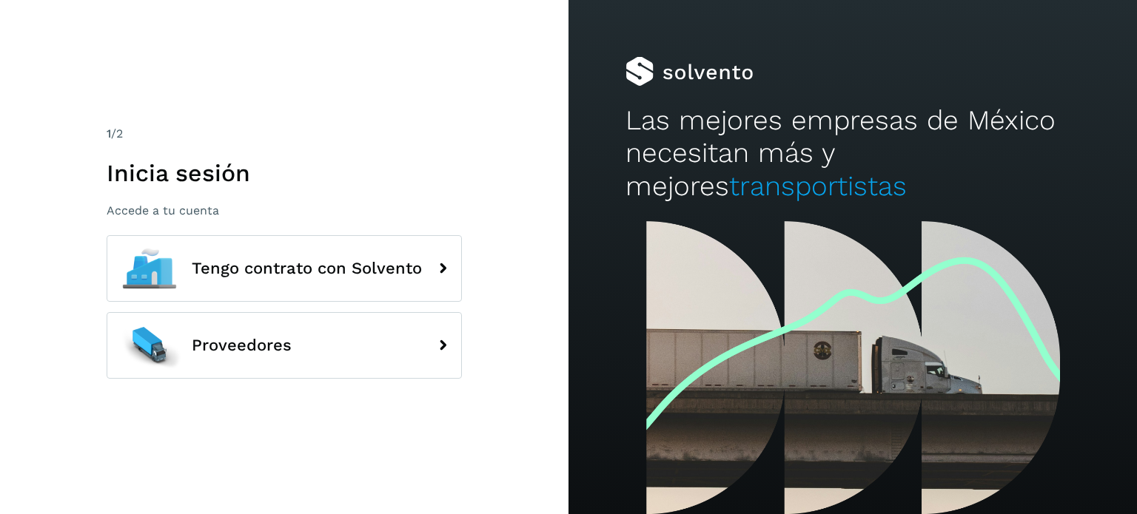 The image size is (1137, 514). Describe the element at coordinates (853, 153) in the screenshot. I see `h2: Las mejores empresas de México necesitan más y mejores` at that location.